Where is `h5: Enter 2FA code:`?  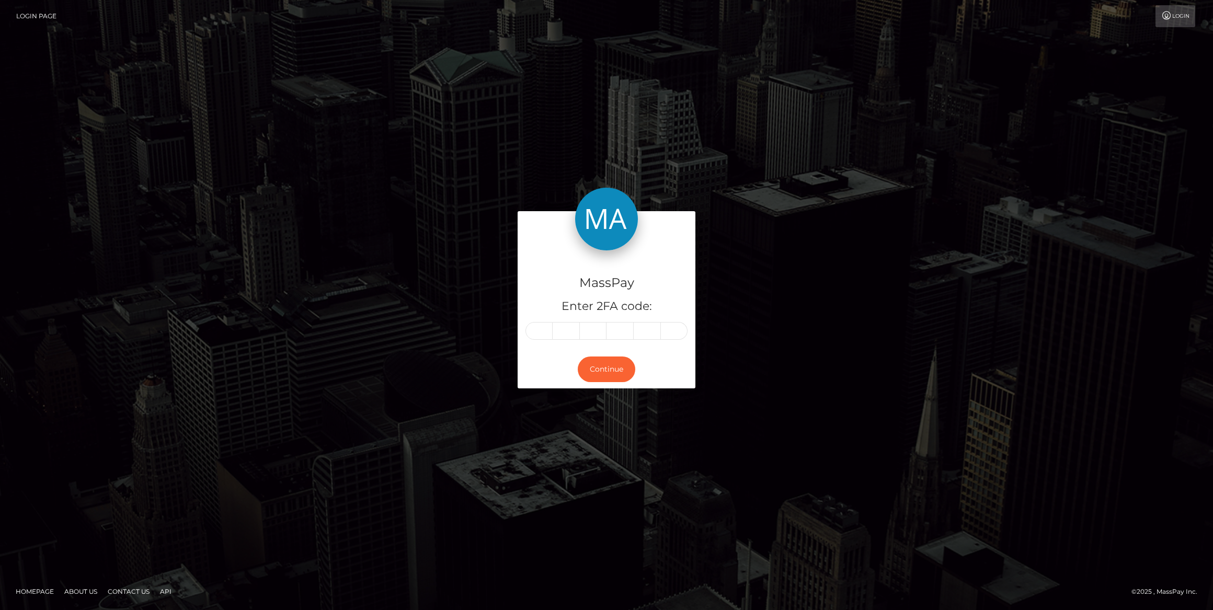
h5: Enter 2FA code: is located at coordinates (607, 306).